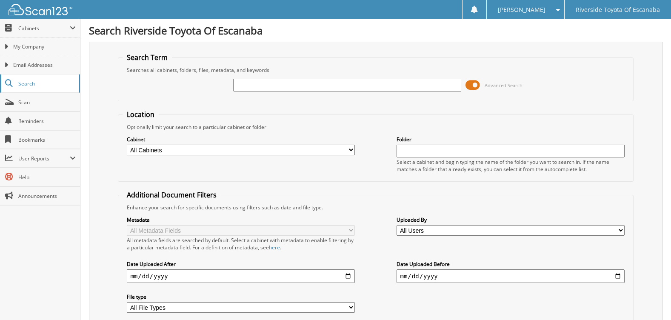  Describe the element at coordinates (240, 220) in the screenshot. I see `label: Metadata` at that location.